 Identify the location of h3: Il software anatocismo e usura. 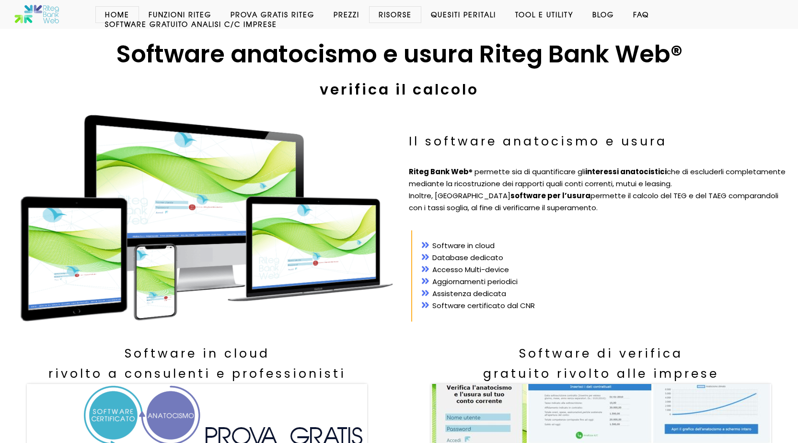
(601, 141).